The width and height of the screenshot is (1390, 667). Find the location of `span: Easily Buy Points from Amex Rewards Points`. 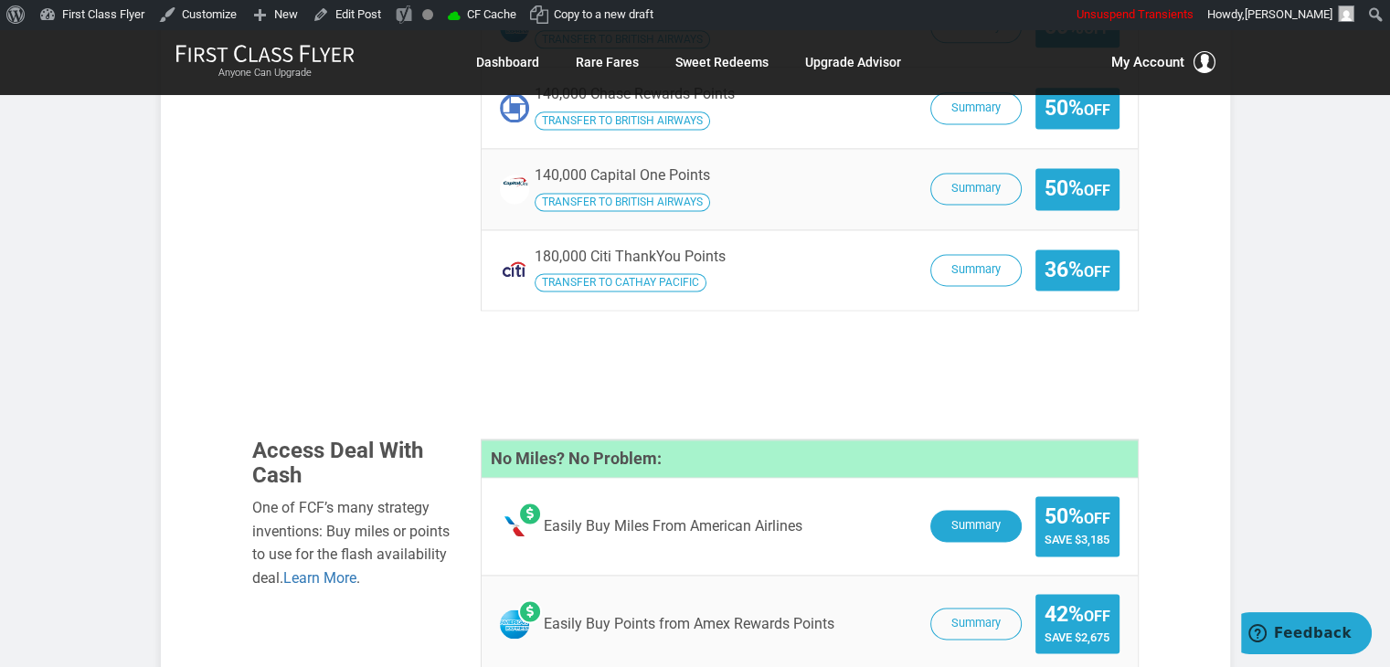

span: Easily Buy Points from Amex Rewards Points is located at coordinates (689, 624).